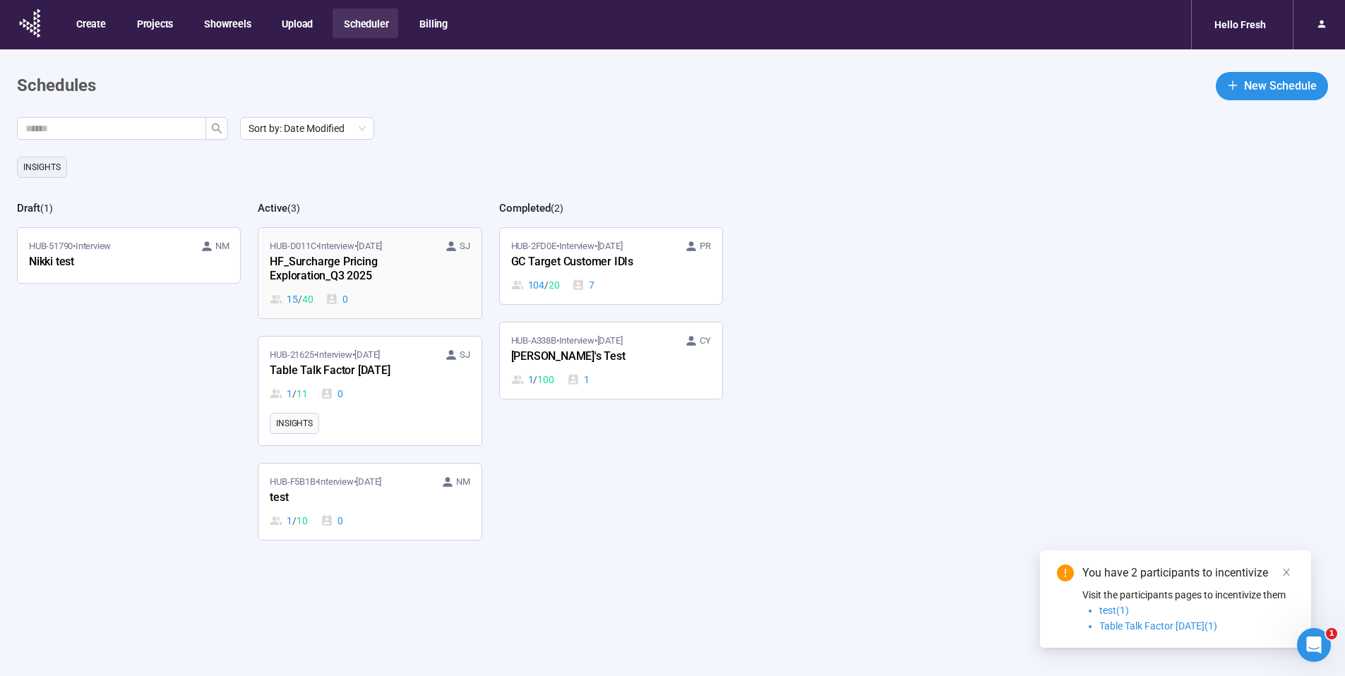  Describe the element at coordinates (217, 129) in the screenshot. I see `button: search` at that location.